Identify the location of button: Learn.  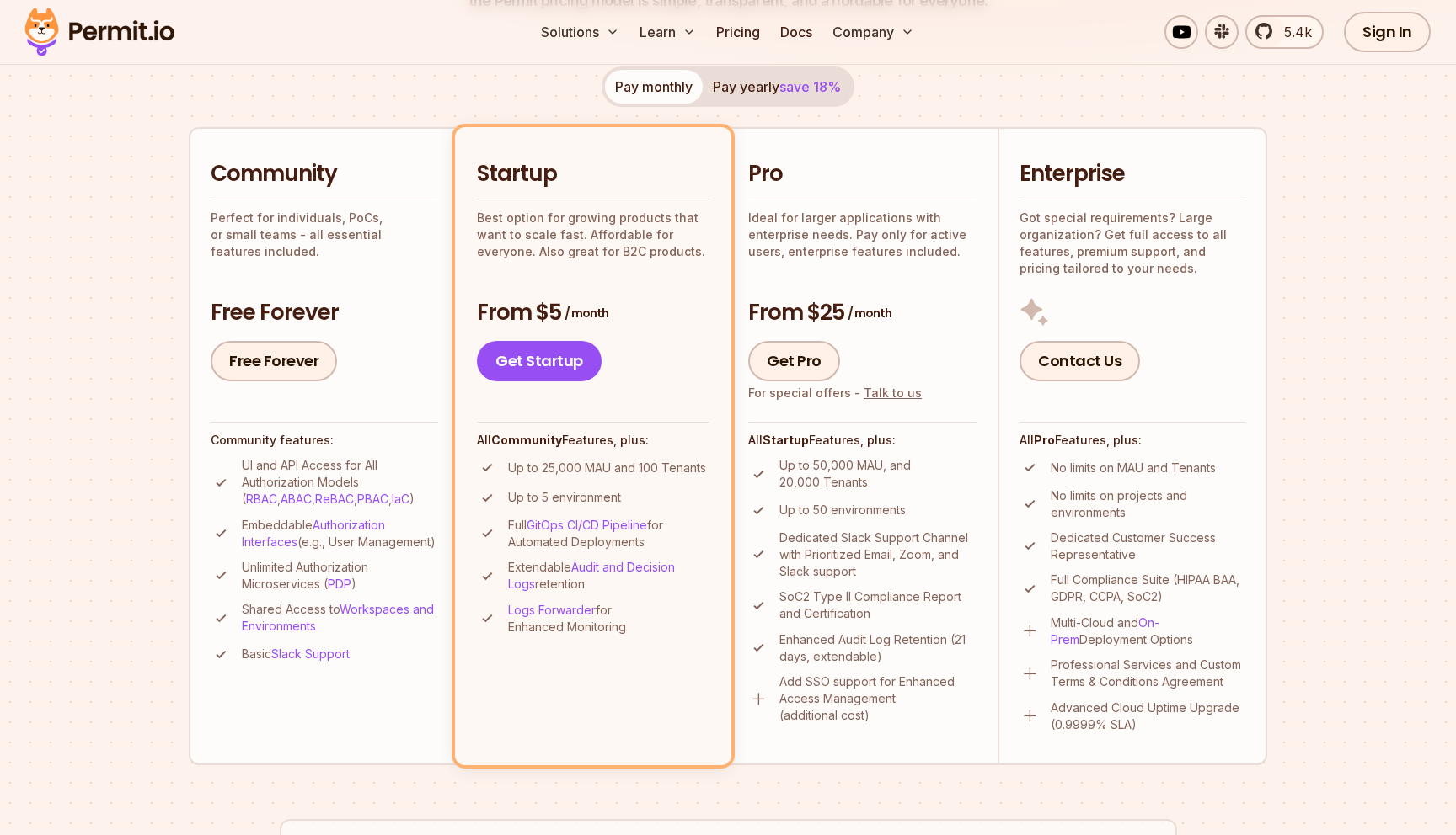
(667, 32).